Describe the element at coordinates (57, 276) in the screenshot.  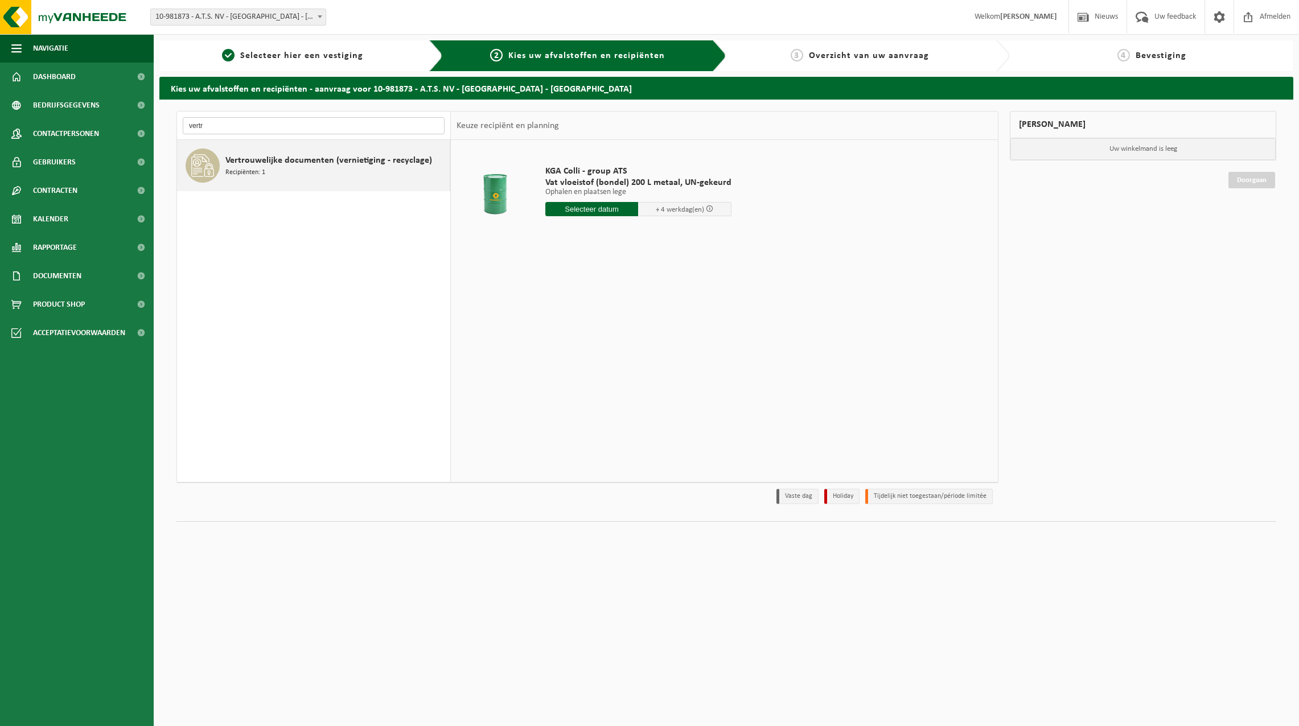
I see `span: Documenten` at that location.